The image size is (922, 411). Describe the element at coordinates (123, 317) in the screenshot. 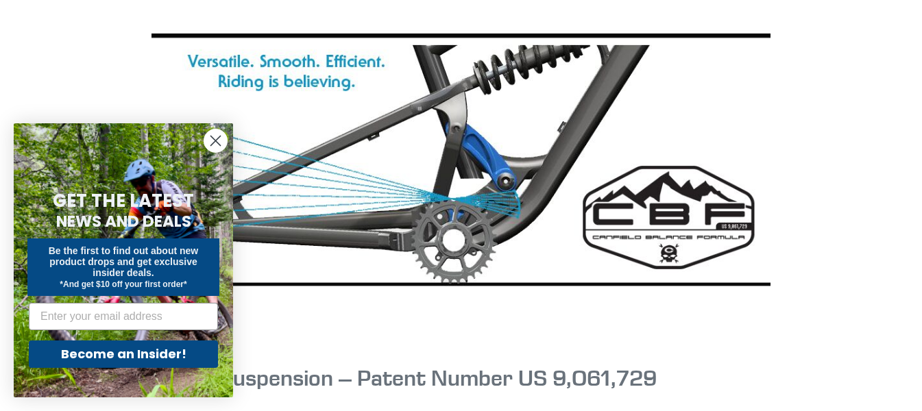

I see `input: Enter your email address` at that location.